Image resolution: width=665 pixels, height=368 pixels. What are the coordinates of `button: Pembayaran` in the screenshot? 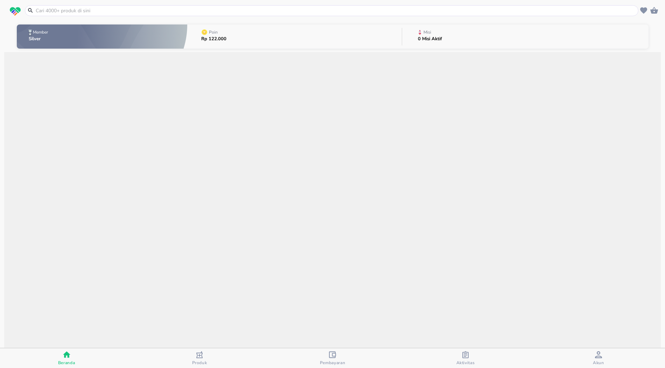 It's located at (332, 358).